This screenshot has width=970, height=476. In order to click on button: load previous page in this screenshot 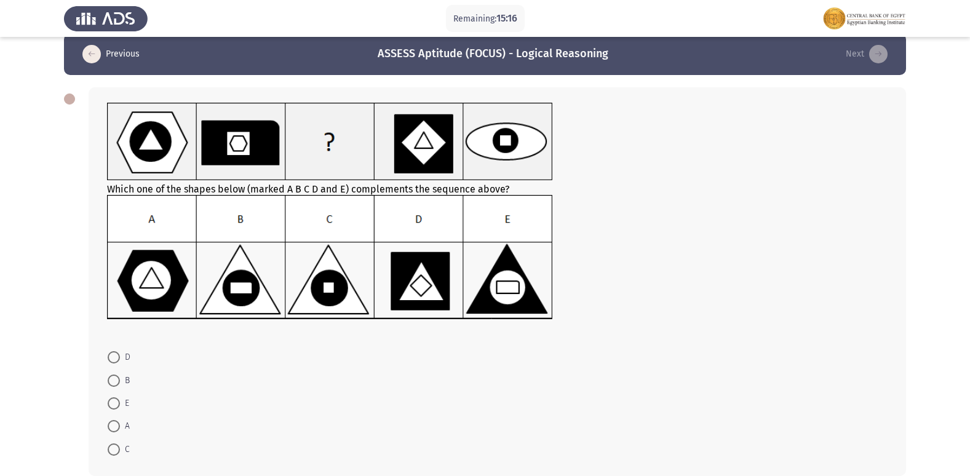, I will do `click(111, 54)`.